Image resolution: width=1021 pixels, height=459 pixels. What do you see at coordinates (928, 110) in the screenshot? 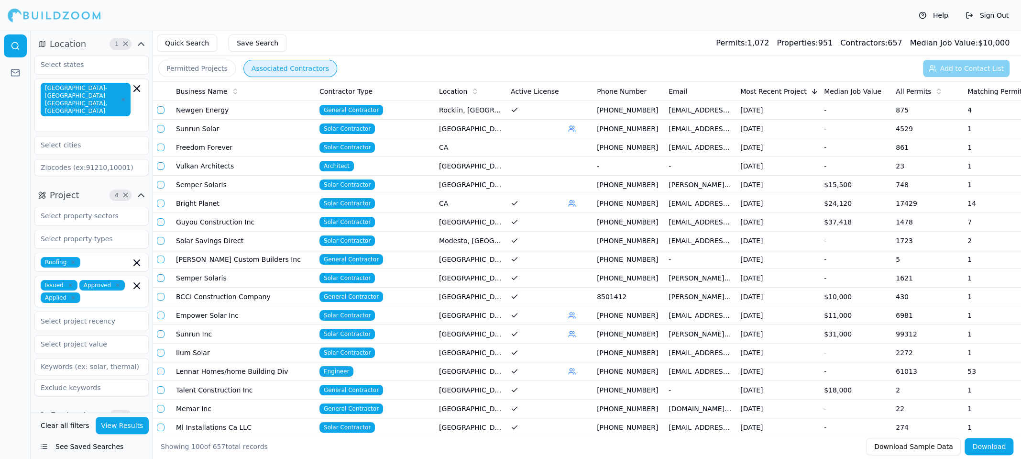
I see `td: 875` at bounding box center [928, 110].